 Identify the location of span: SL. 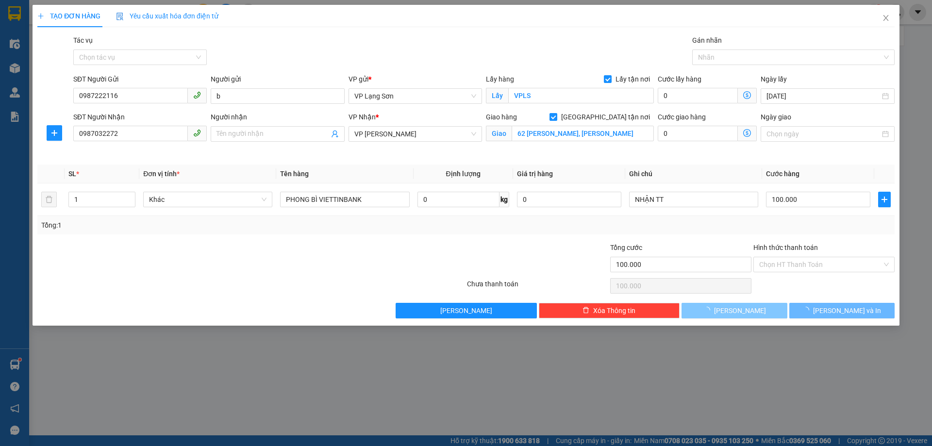
(72, 174).